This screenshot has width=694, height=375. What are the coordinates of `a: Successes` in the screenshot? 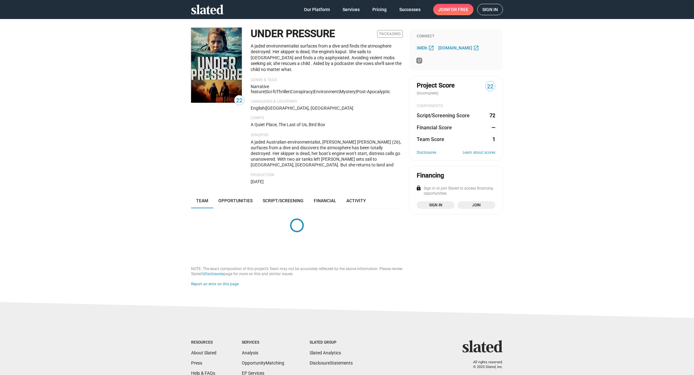 It's located at (410, 10).